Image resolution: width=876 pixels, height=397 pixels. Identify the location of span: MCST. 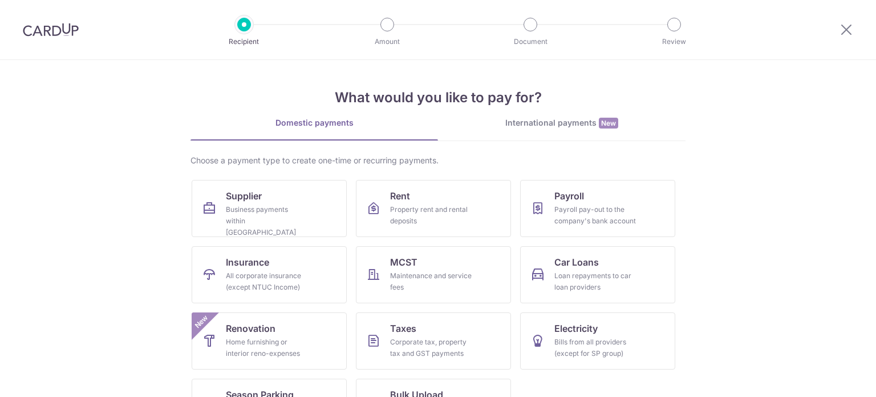
(404, 262).